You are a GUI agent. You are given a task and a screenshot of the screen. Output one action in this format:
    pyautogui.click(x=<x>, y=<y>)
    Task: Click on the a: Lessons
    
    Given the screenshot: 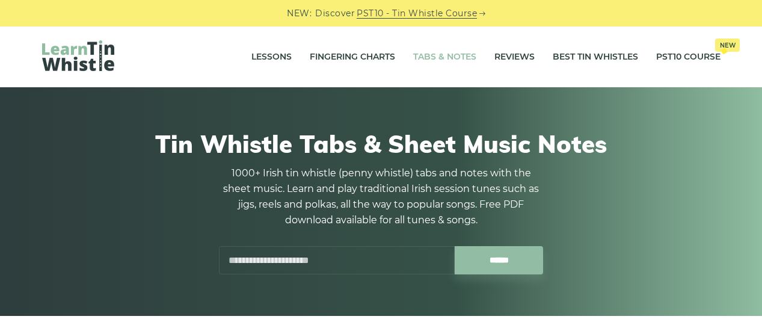 What is the action you would take?
    pyautogui.click(x=271, y=57)
    